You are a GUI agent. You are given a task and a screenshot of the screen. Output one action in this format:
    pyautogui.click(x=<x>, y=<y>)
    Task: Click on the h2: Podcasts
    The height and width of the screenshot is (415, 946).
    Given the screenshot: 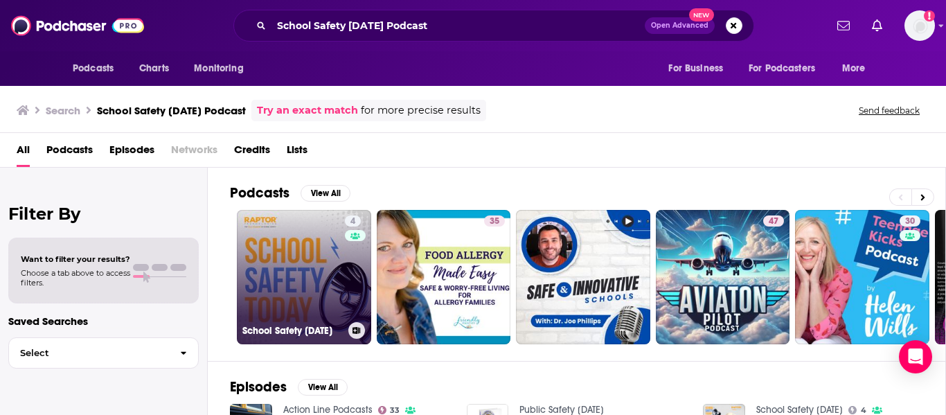 What is the action you would take?
    pyautogui.click(x=260, y=192)
    